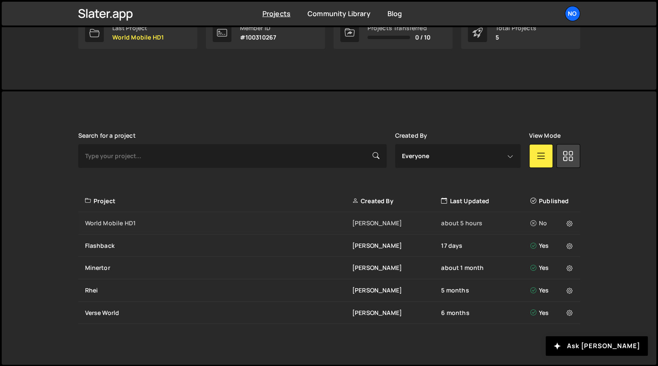 This screenshot has height=366, width=658. Describe the element at coordinates (485, 201) in the screenshot. I see `div: Last Updated` at that location.